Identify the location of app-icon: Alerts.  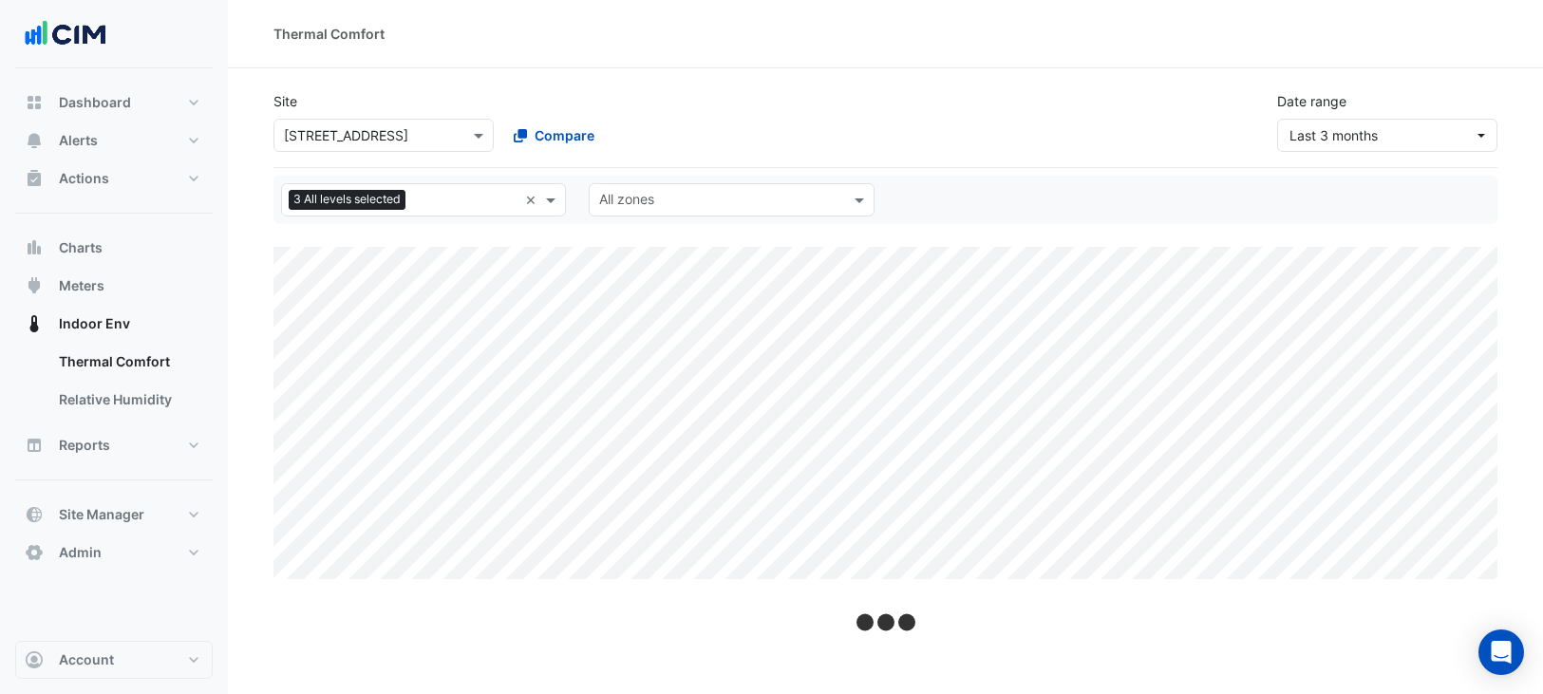
(34, 141).